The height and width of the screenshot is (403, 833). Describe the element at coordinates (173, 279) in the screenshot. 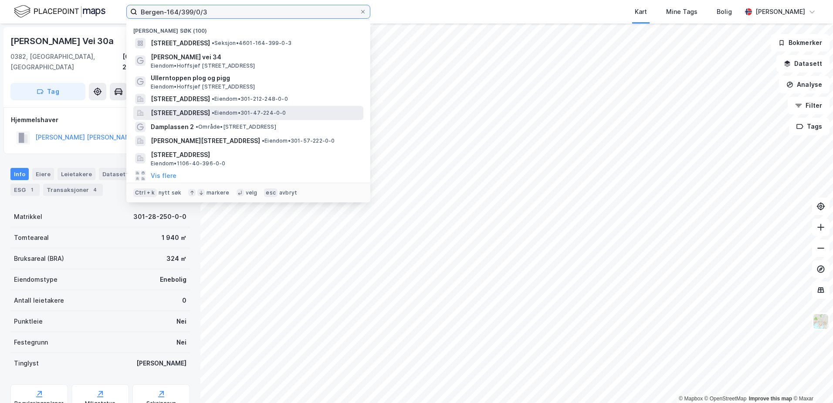

I see `div: Enebolig` at that location.